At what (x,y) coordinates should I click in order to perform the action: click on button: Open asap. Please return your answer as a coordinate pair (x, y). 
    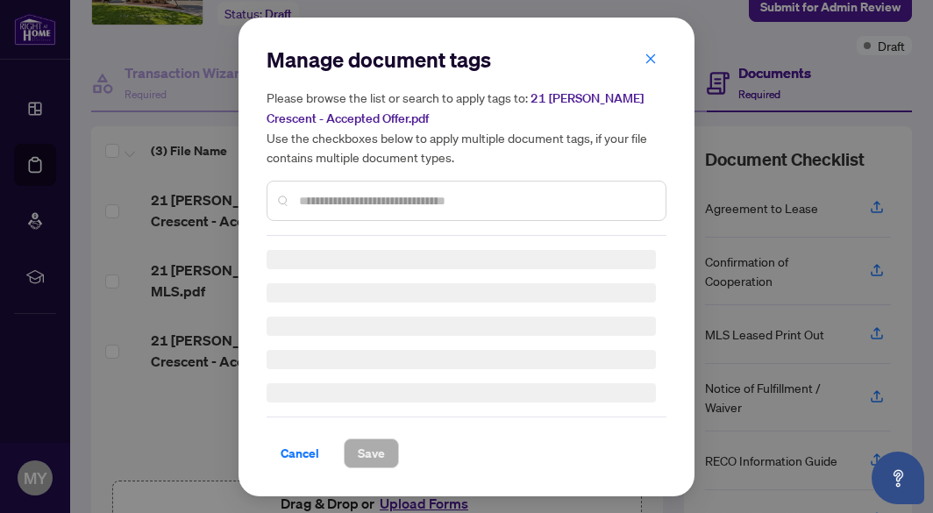
    Looking at the image, I should click on (898, 478).